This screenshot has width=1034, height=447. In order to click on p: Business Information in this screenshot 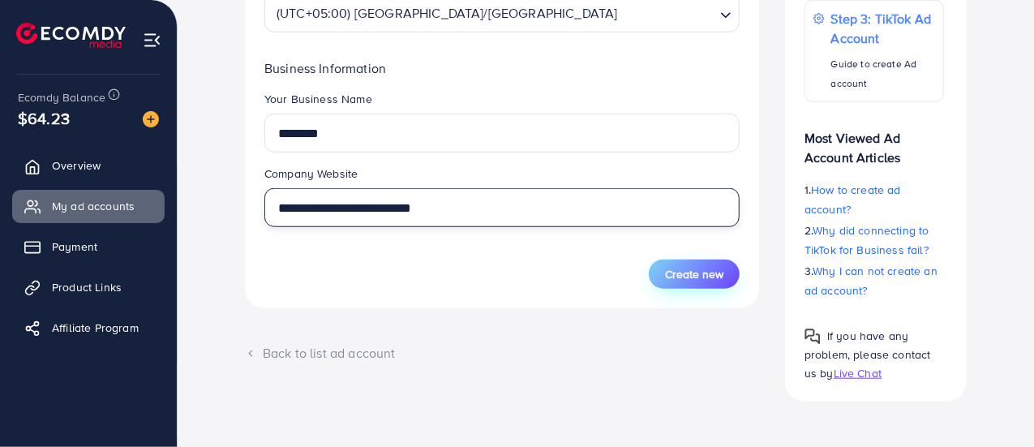, I will do `click(502, 68)`.